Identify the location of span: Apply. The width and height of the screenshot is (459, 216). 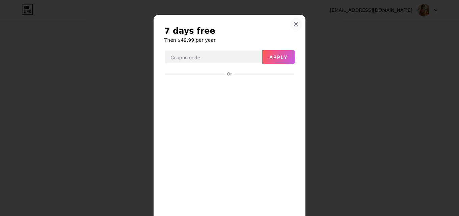
(278, 57).